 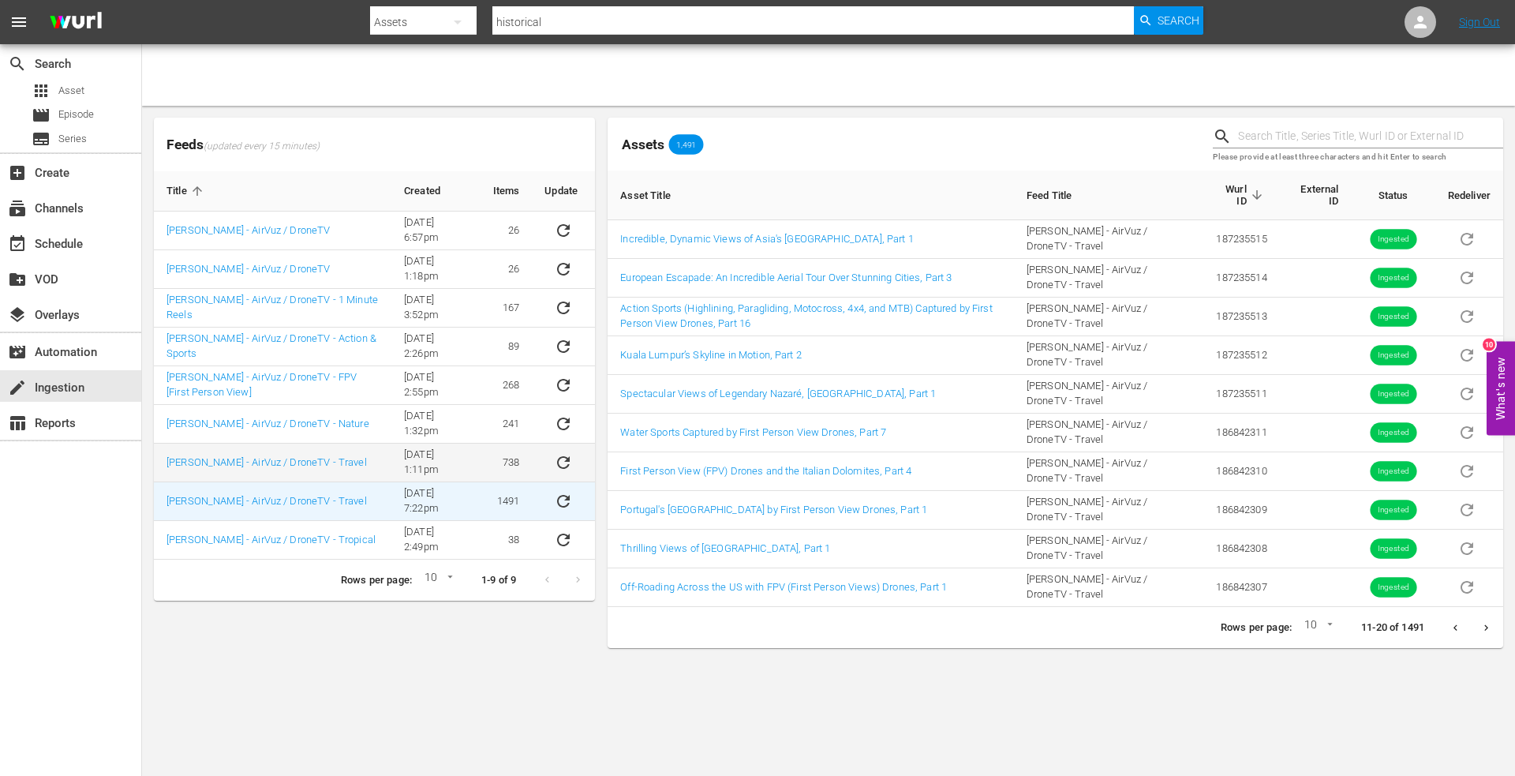 I want to click on td: 186842307, so click(x=1240, y=587).